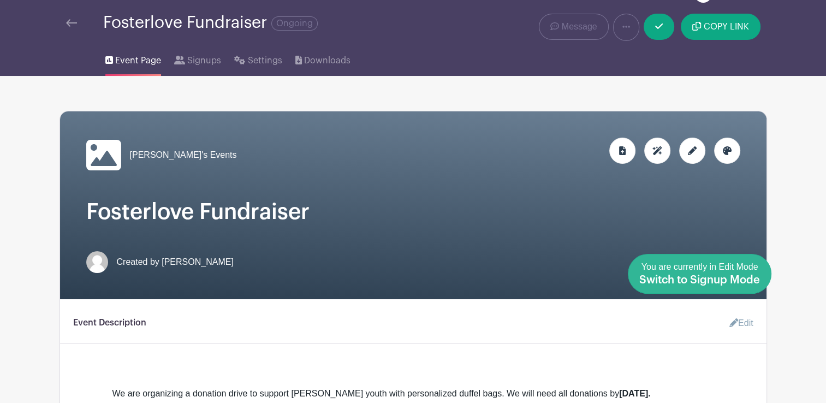  Describe the element at coordinates (265, 61) in the screenshot. I see `span: Settings` at that location.